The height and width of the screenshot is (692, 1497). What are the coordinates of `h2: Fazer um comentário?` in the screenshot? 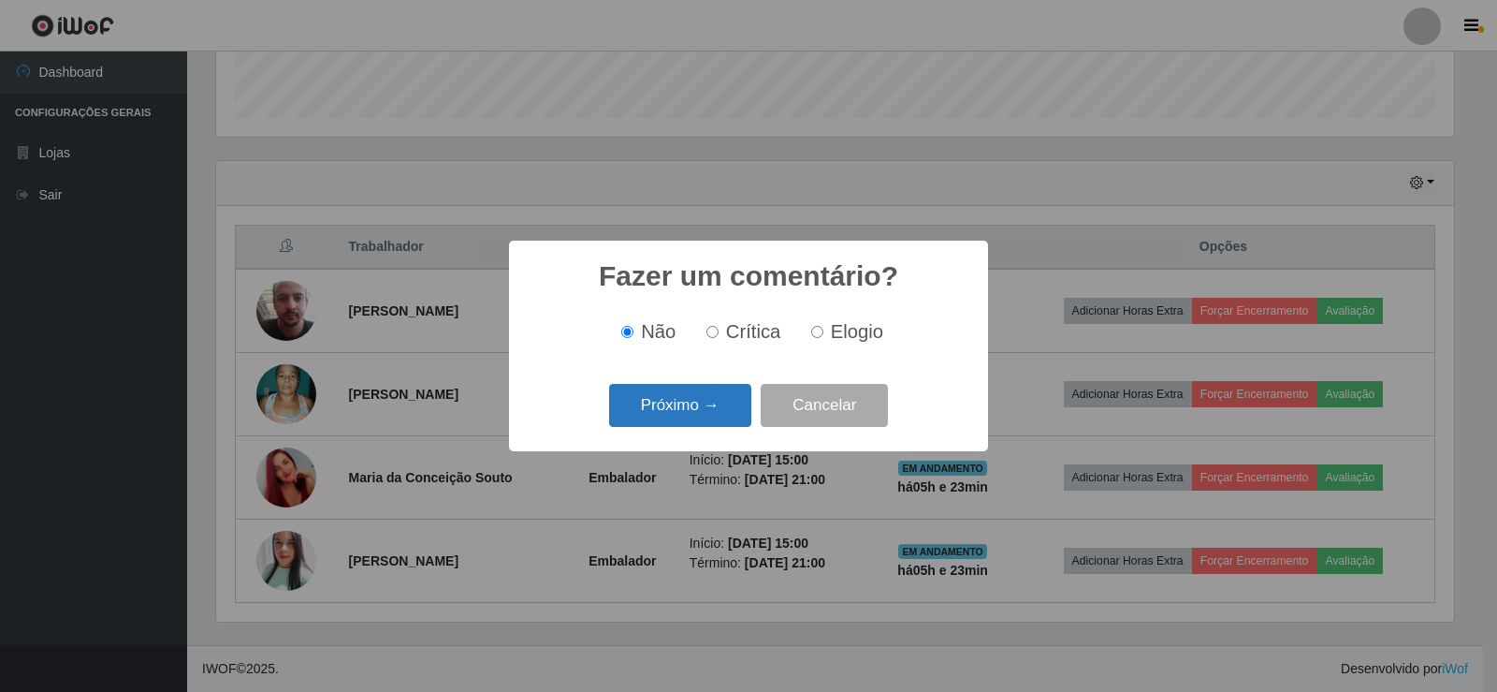 It's located at (749, 276).